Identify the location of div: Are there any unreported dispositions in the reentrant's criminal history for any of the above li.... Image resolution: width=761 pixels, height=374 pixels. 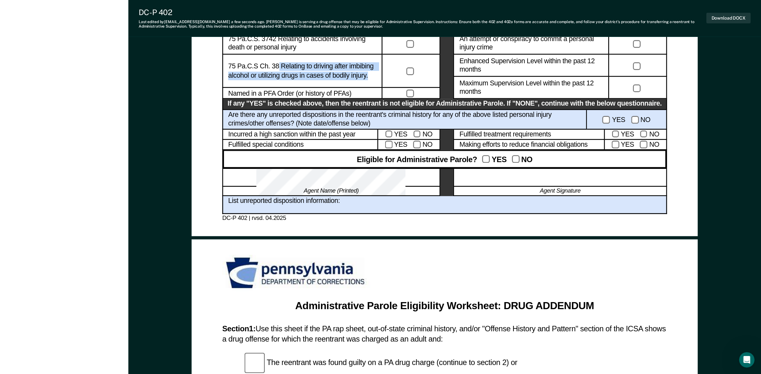
(405, 119).